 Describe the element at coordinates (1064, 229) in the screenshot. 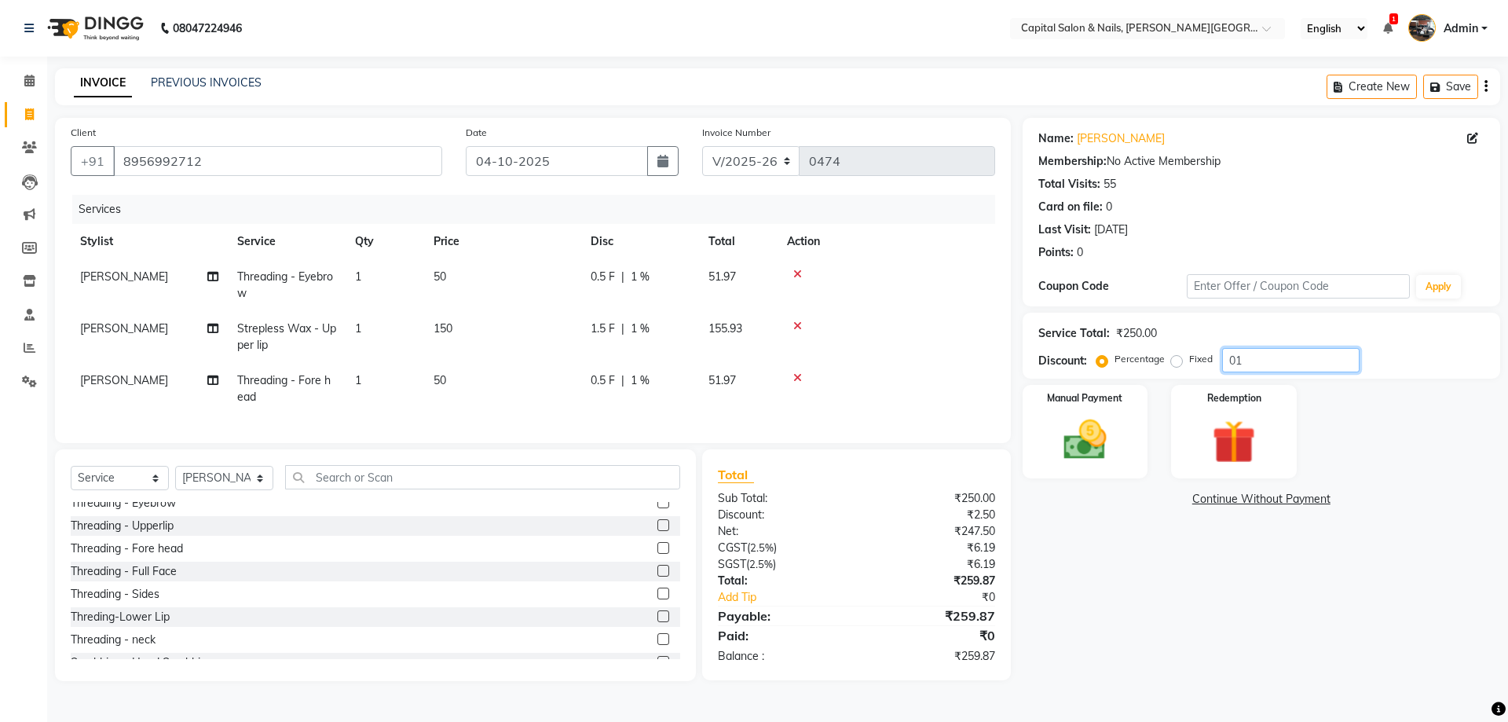

I see `div: Last Visit:` at that location.